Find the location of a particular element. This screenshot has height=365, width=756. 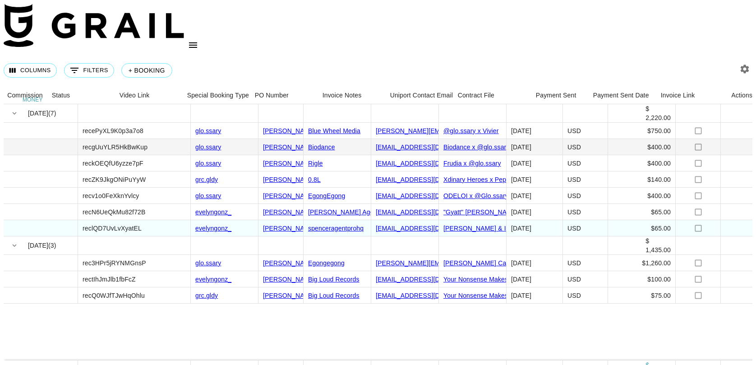

img: Grail Talent is located at coordinates (94, 25).